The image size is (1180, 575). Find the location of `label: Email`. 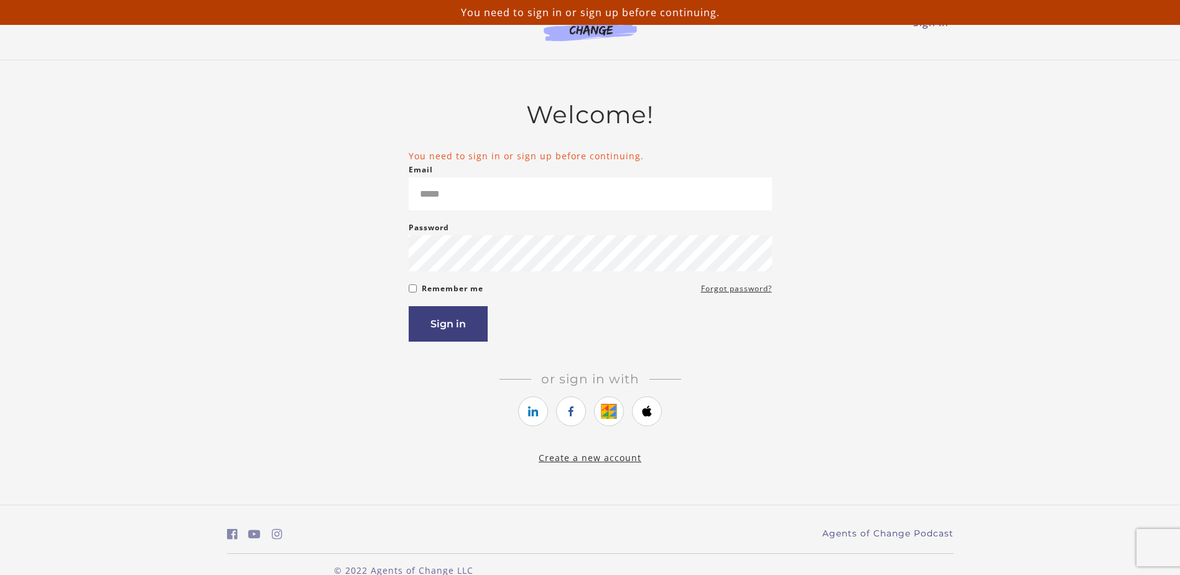

label: Email is located at coordinates (420, 170).